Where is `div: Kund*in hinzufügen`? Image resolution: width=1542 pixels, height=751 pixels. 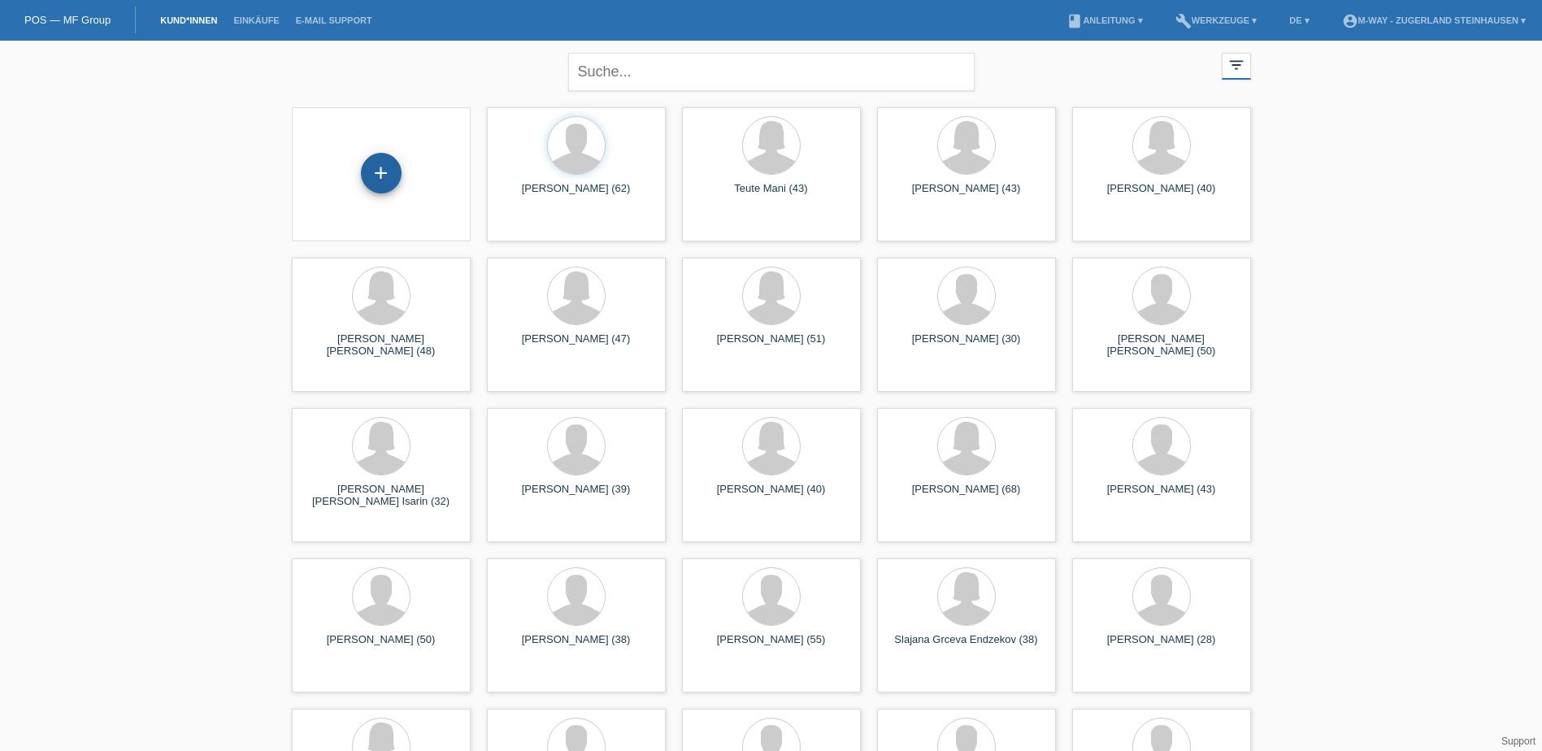
div: Kund*in hinzufügen is located at coordinates (381, 173).